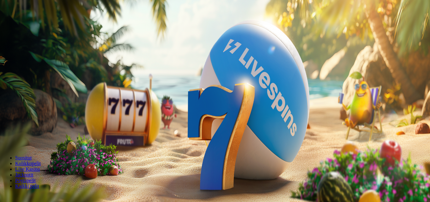  I want to click on span: Kaikki pelit, so click(27, 186).